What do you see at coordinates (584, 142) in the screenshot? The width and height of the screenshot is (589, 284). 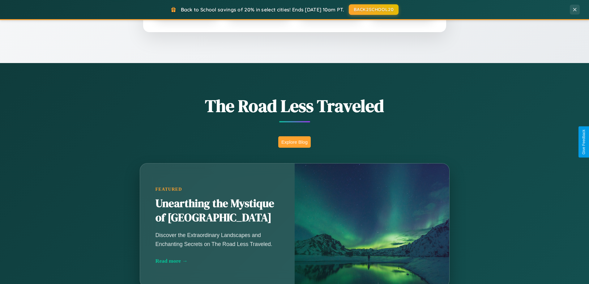 I see `div: Give Feedback` at bounding box center [584, 142].